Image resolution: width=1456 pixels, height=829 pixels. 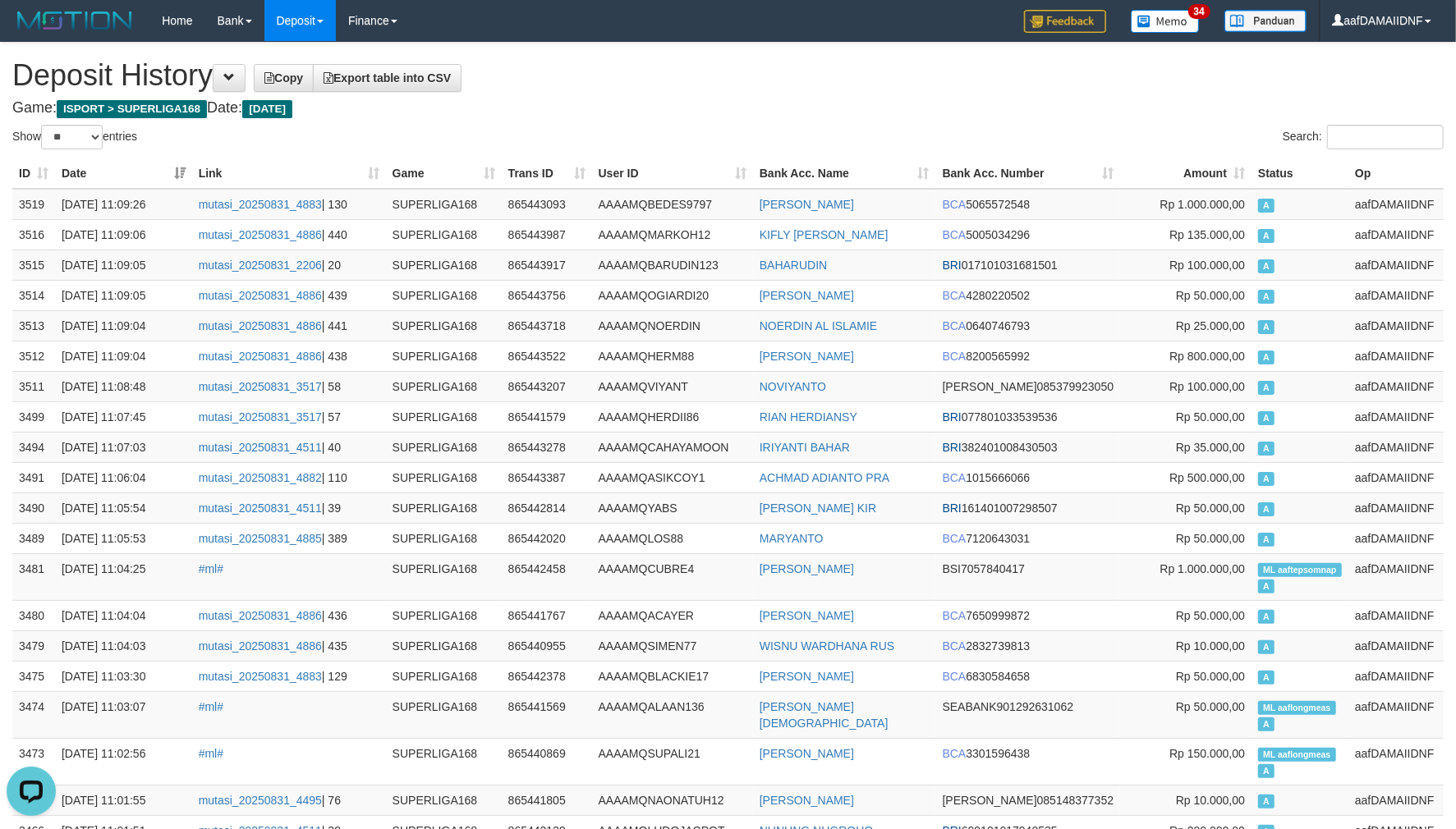 What do you see at coordinates (1028, 800) in the screenshot?
I see `td: 085148377352` at bounding box center [1028, 800].